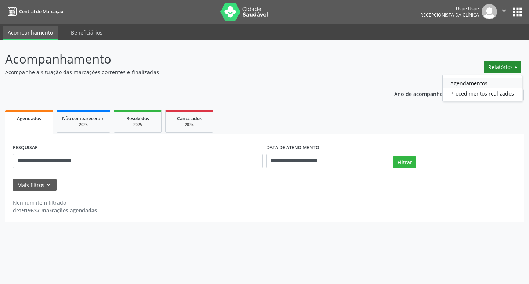 The width and height of the screenshot is (529, 284). I want to click on span: Central de Marcação, so click(41, 11).